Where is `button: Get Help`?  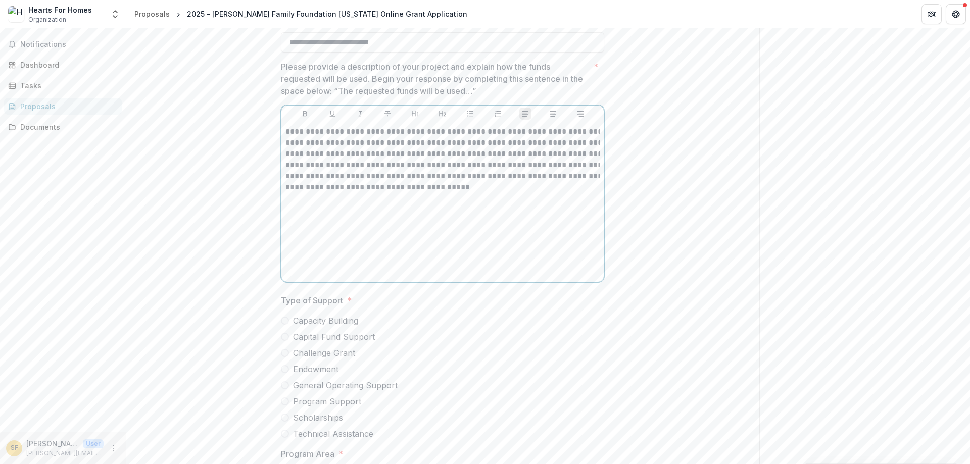 button: Get Help is located at coordinates (956, 14).